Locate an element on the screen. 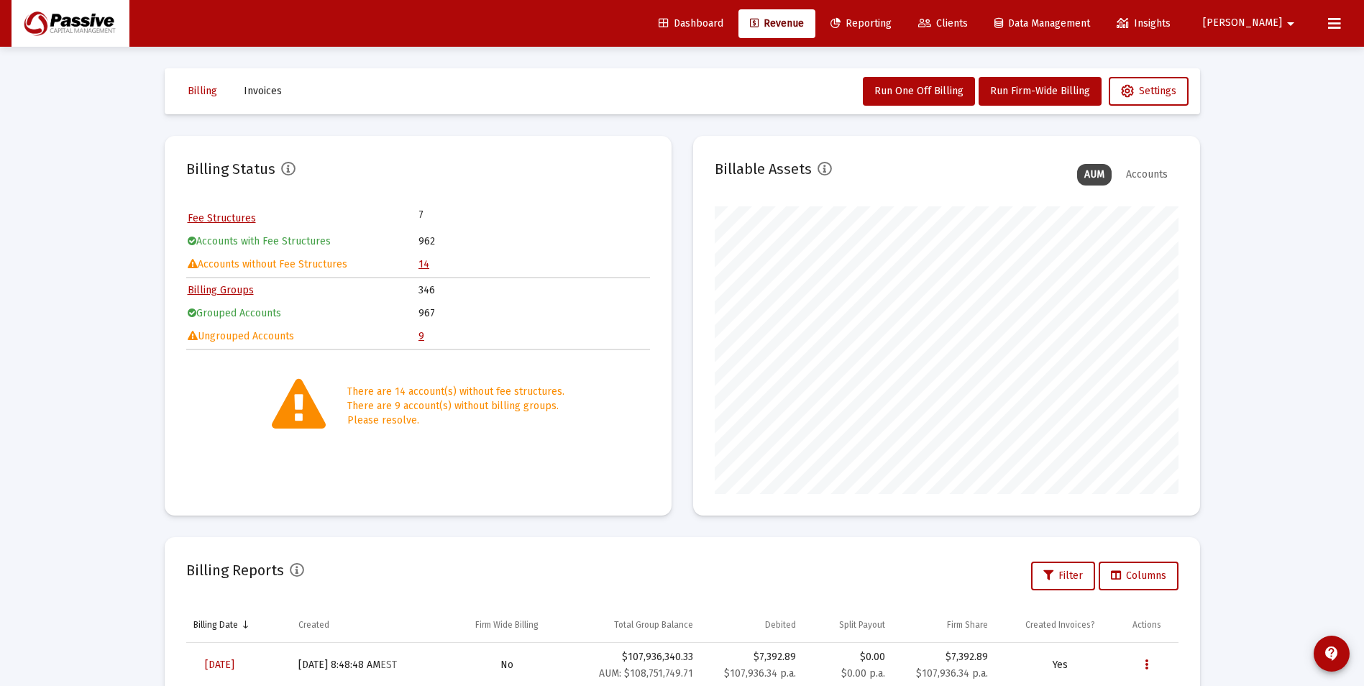  div: Actions is located at coordinates (1147, 625).